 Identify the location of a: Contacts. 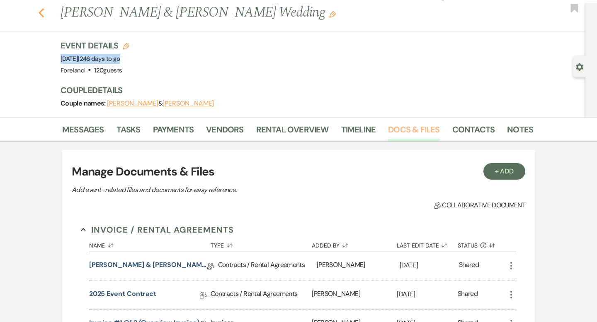
(473, 132).